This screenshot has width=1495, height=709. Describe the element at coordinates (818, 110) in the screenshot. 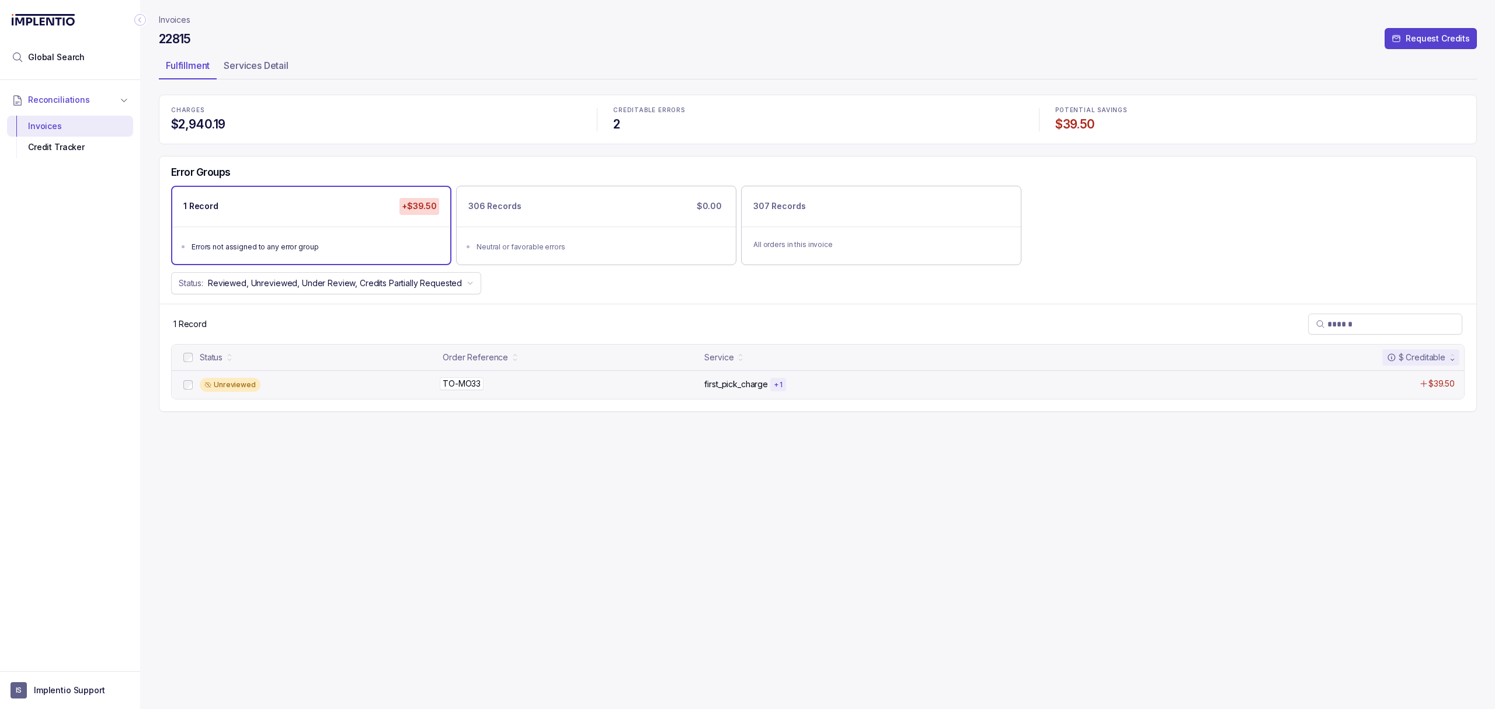

I see `p: CREDITABLE ERRORS` at that location.